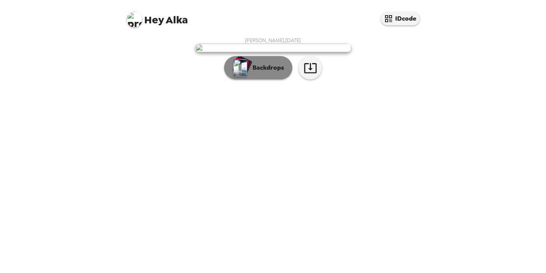 The width and height of the screenshot is (546, 273). Describe the element at coordinates (266, 68) in the screenshot. I see `p: Backdrops` at that location.